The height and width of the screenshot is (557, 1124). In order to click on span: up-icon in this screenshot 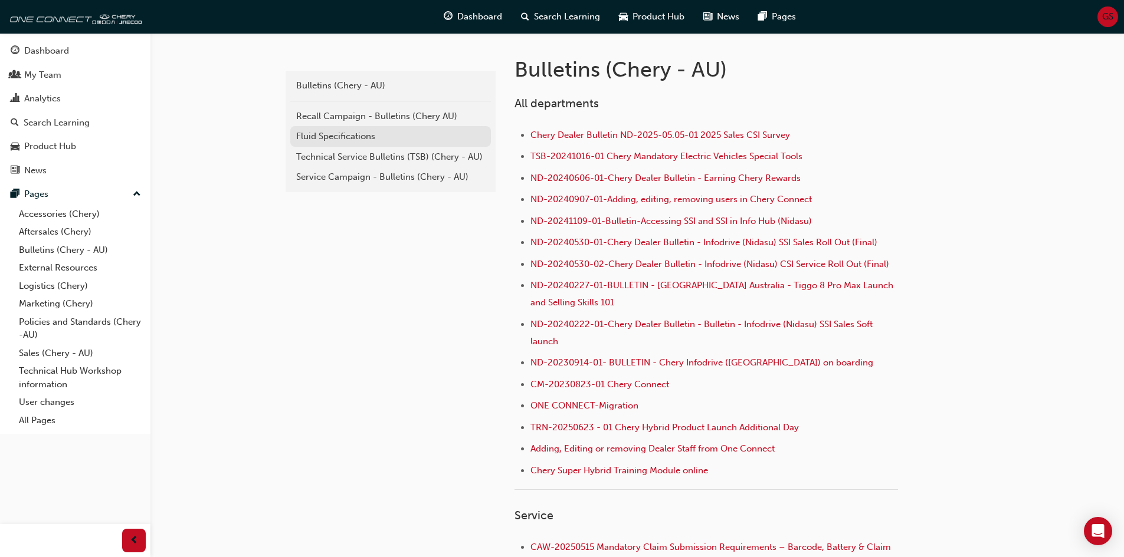, I will do `click(137, 195)`.